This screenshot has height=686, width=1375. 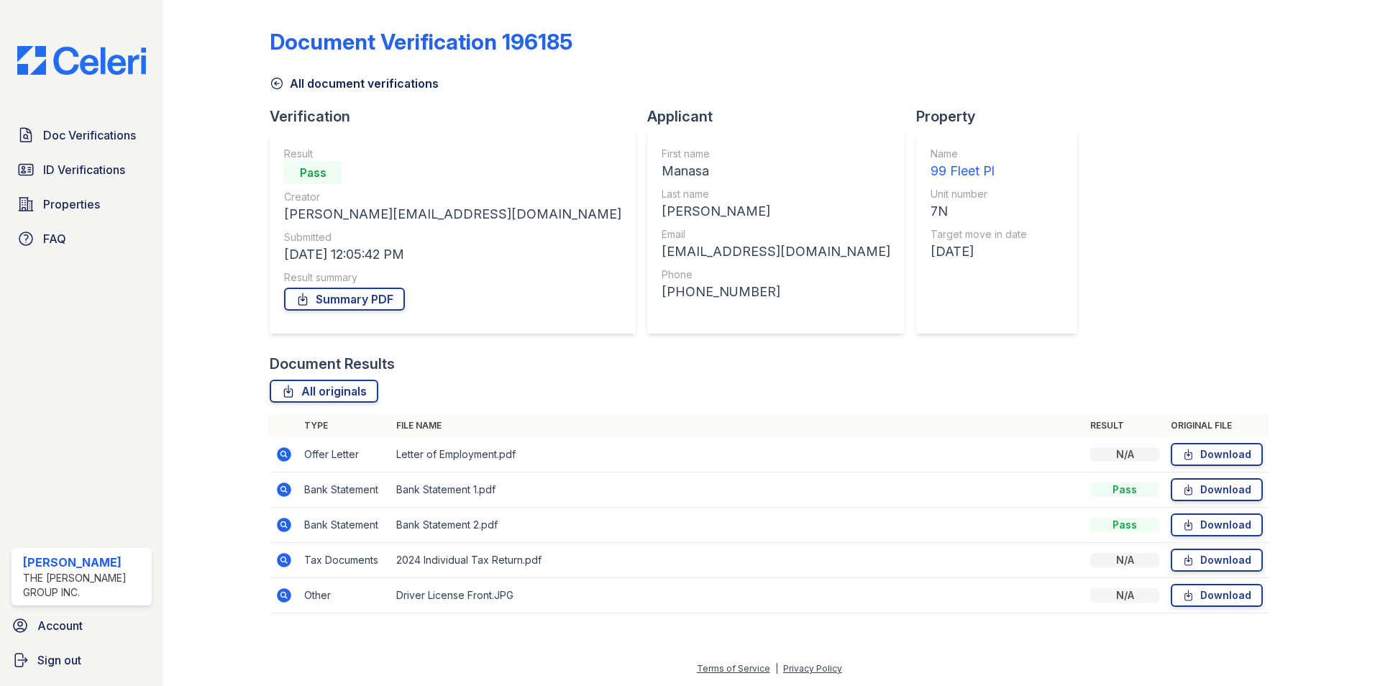 What do you see at coordinates (776, 194) in the screenshot?
I see `div: Last name` at bounding box center [776, 194].